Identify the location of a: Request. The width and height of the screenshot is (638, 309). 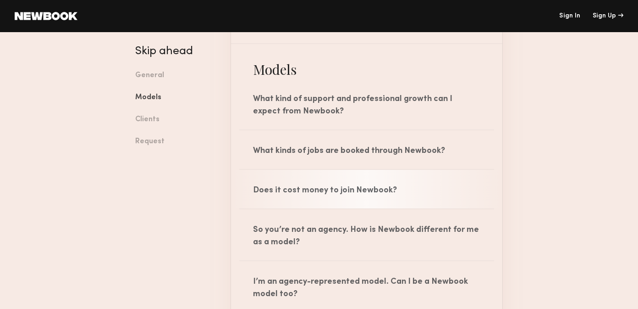
(176, 142).